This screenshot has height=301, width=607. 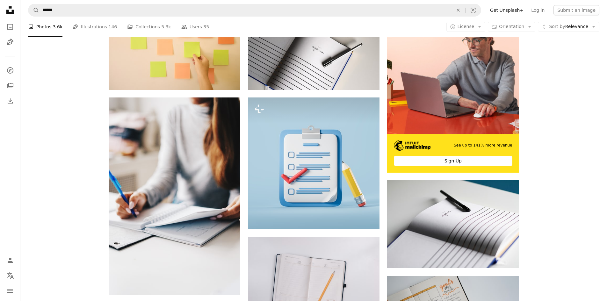 I want to click on img: a hand holding a piece of paper over a wall, so click(x=174, y=46).